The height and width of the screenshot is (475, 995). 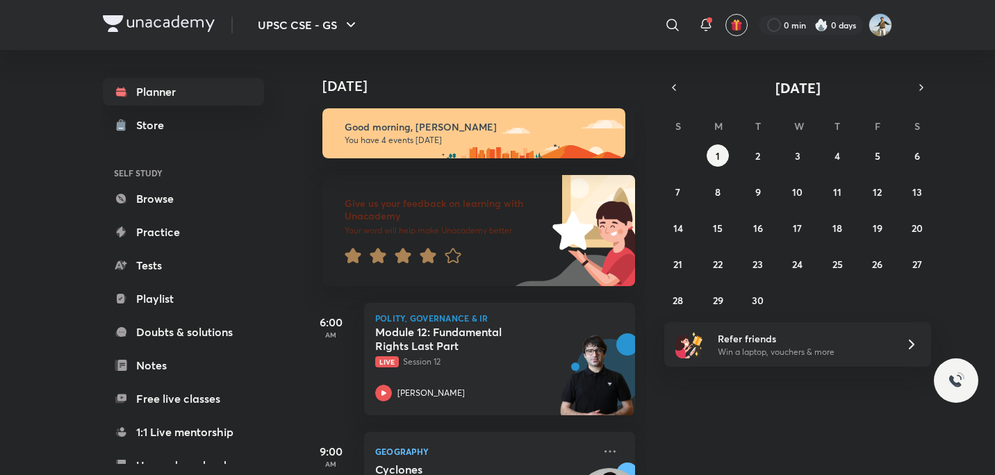 I want to click on button: September 22, 2025, so click(x=718, y=264).